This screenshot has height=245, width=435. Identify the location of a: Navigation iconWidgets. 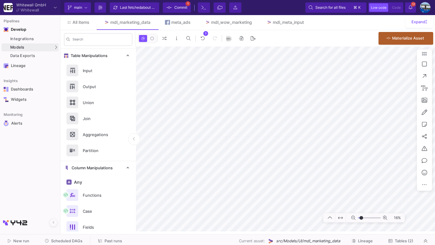
(30, 100).